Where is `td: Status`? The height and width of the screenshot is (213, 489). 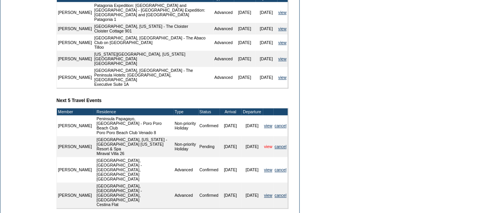
td: Status is located at coordinates (209, 112).